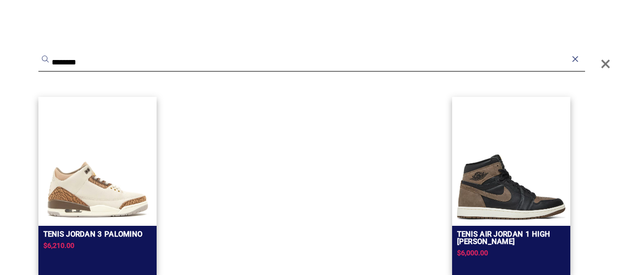 This screenshot has height=275, width=623. What do you see at coordinates (59, 246) in the screenshot?
I see `span: $6,210.00` at bounding box center [59, 246].